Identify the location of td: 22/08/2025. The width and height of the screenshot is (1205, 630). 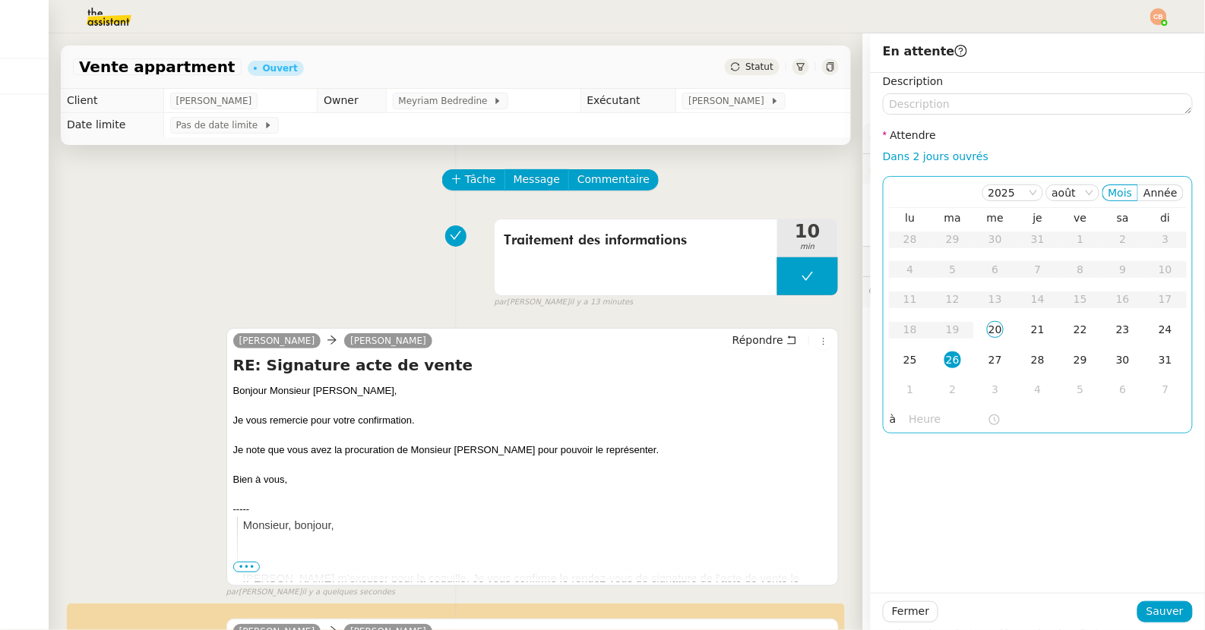
(1080, 330).